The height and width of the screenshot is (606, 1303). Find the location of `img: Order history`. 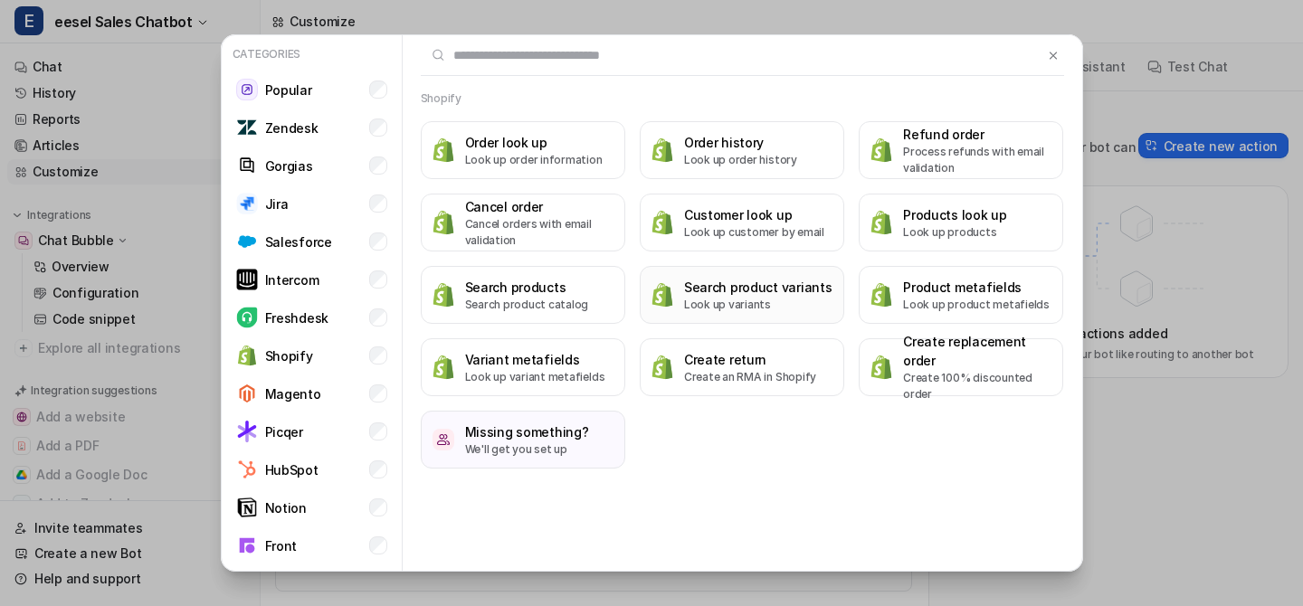

img: Order history is located at coordinates (662, 149).